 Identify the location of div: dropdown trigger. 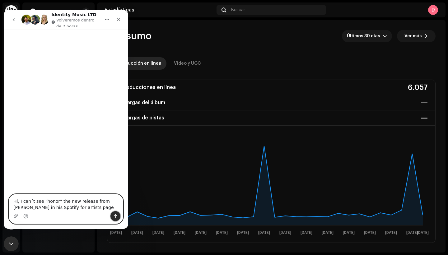
(385, 36).